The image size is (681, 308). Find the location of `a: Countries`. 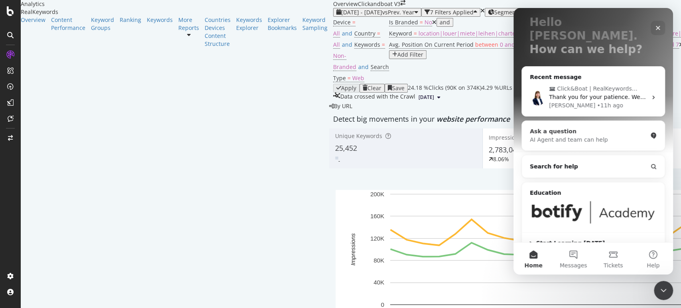

a: Countries is located at coordinates (217, 20).